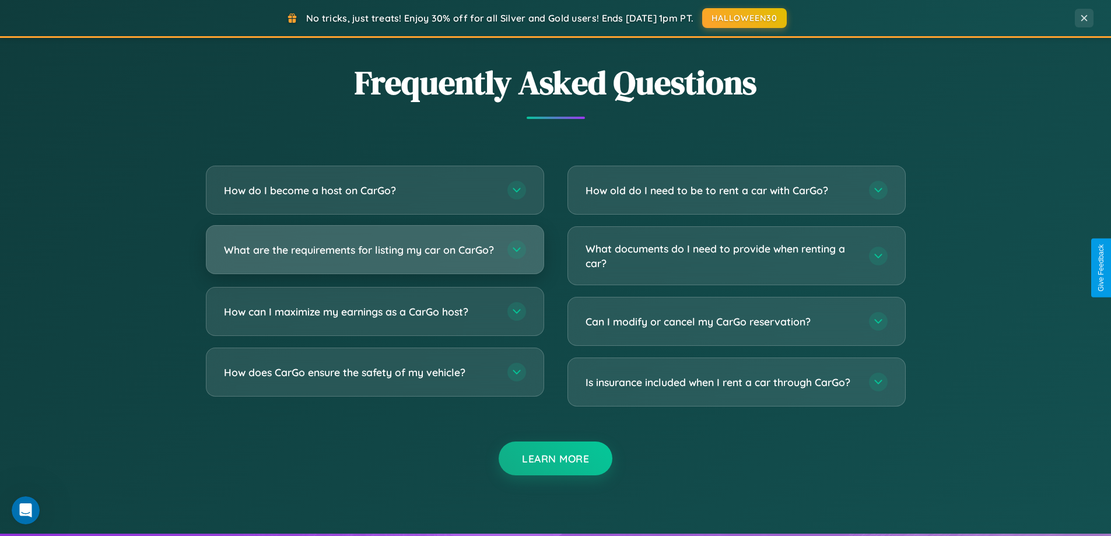 This screenshot has width=1111, height=536. What do you see at coordinates (721, 382) in the screenshot?
I see `h3: Is insurance included when I rent a car through CarGo?` at bounding box center [721, 382].